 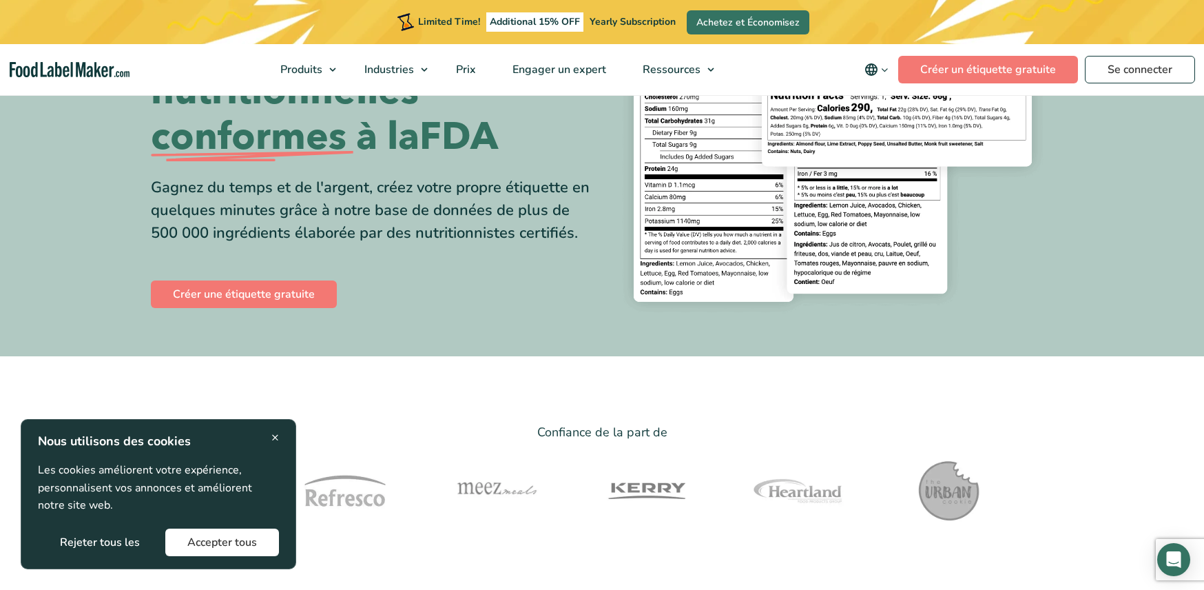 I want to click on a: Industries, so click(x=390, y=70).